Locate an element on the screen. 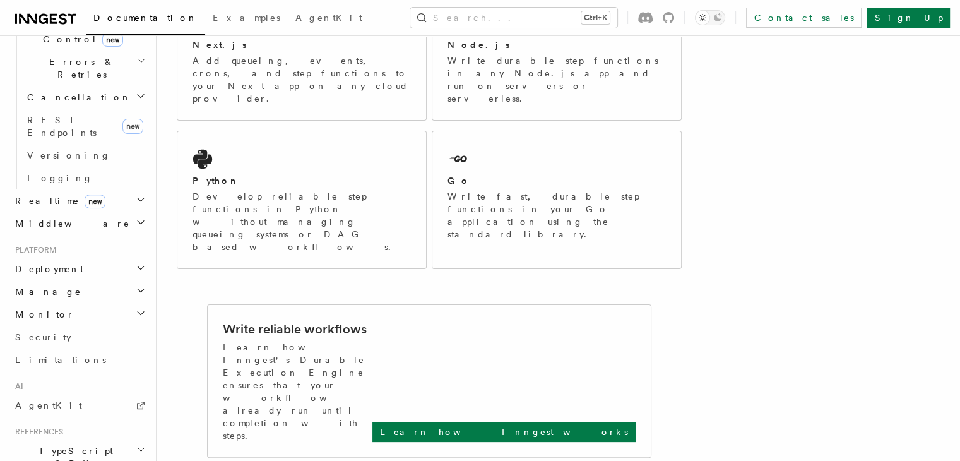  button: Monitor is located at coordinates (79, 314).